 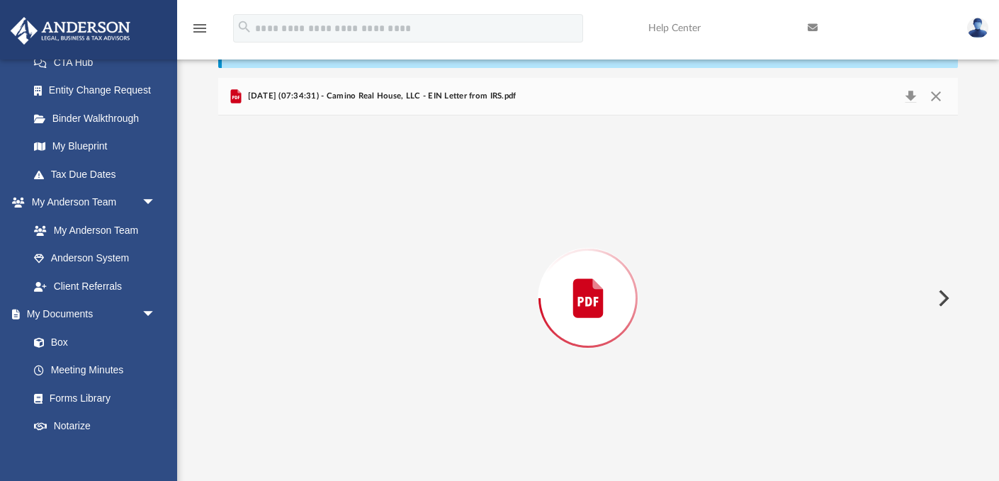 What do you see at coordinates (244, 27) in the screenshot?
I see `i: search` at bounding box center [244, 27].